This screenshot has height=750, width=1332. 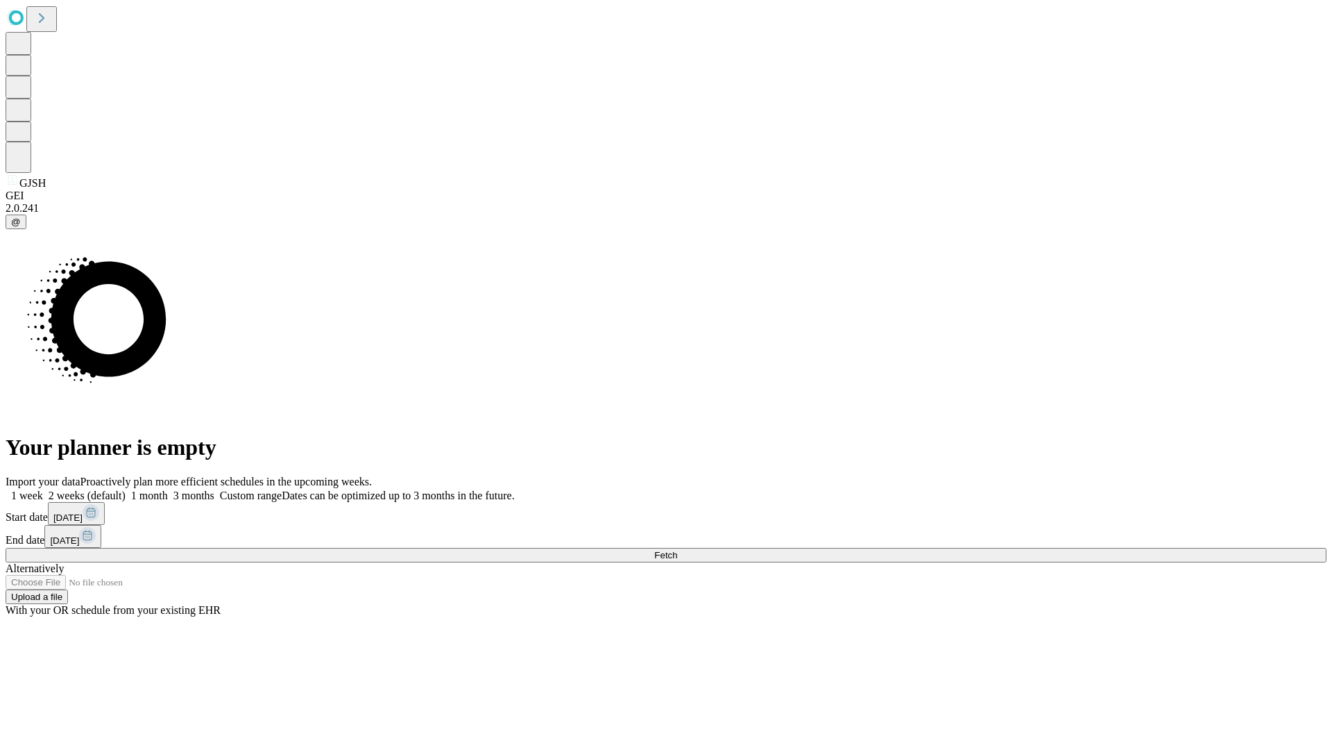 What do you see at coordinates (666, 554) in the screenshot?
I see `span: Fetch` at bounding box center [666, 554].